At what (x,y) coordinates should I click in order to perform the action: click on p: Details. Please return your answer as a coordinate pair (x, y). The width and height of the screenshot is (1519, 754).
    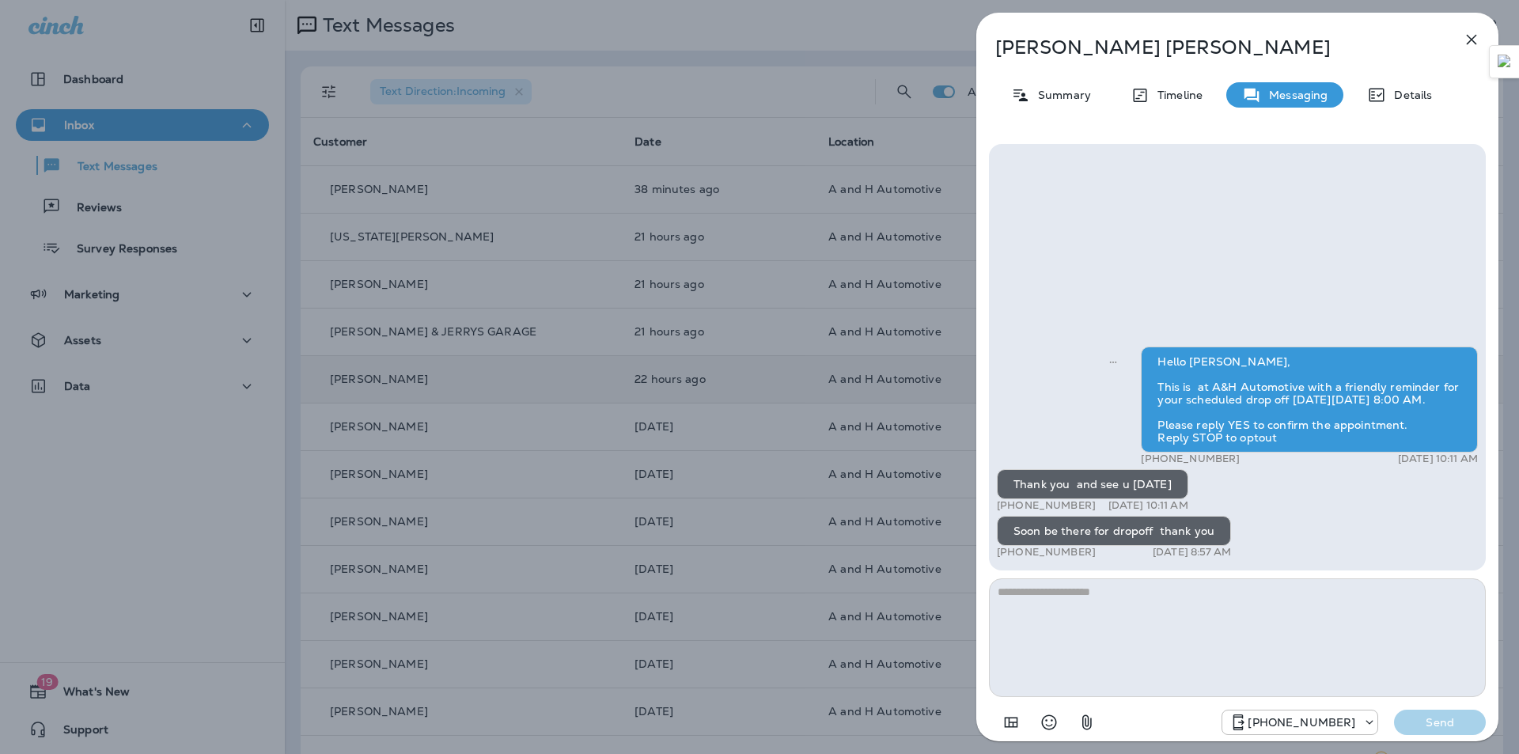
    Looking at the image, I should click on (1409, 95).